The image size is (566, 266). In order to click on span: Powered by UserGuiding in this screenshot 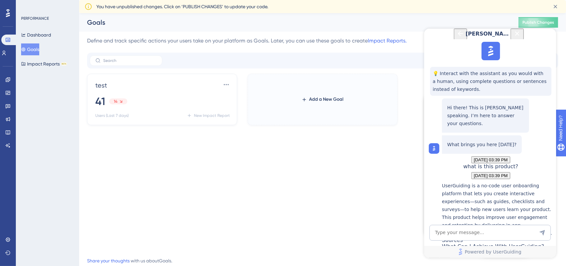, I will do `click(69, 223)`.